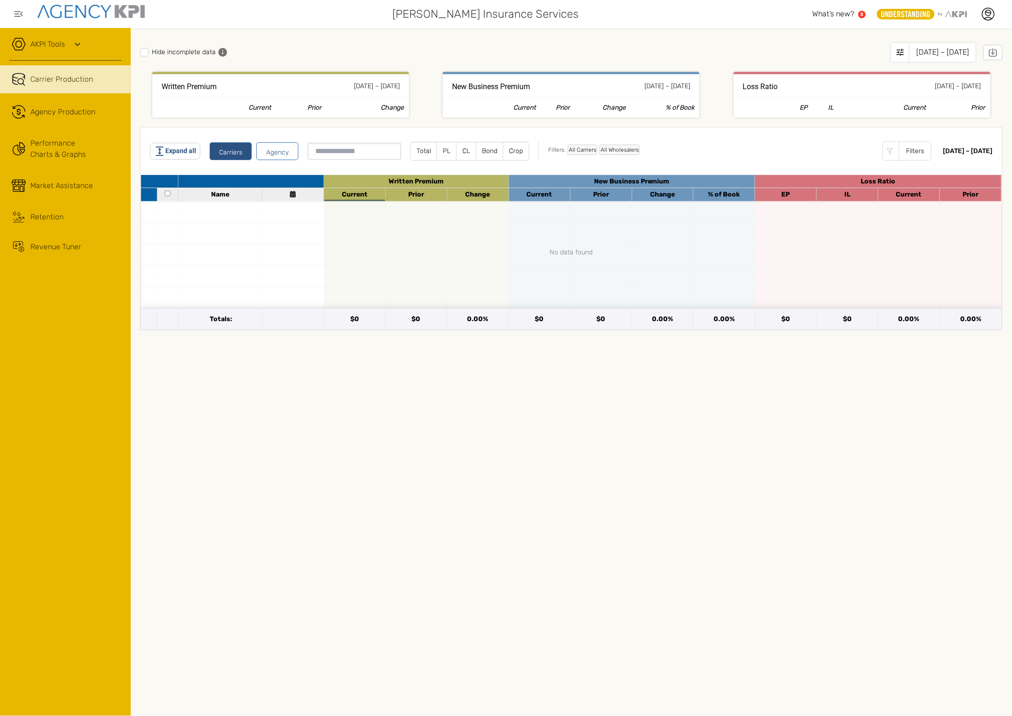  Describe the element at coordinates (489, 151) in the screenshot. I see `label: Bond` at that location.